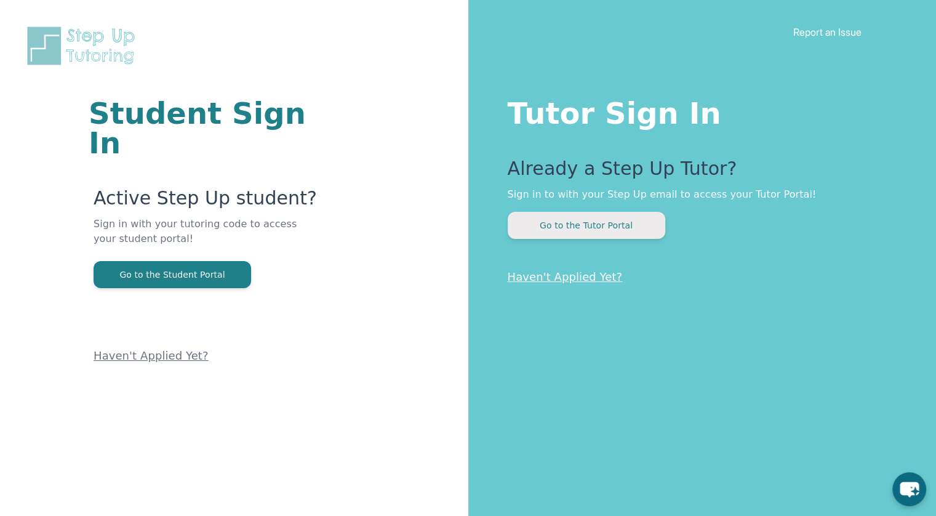 The height and width of the screenshot is (516, 936). I want to click on a: Go to the Student Portal, so click(172, 274).